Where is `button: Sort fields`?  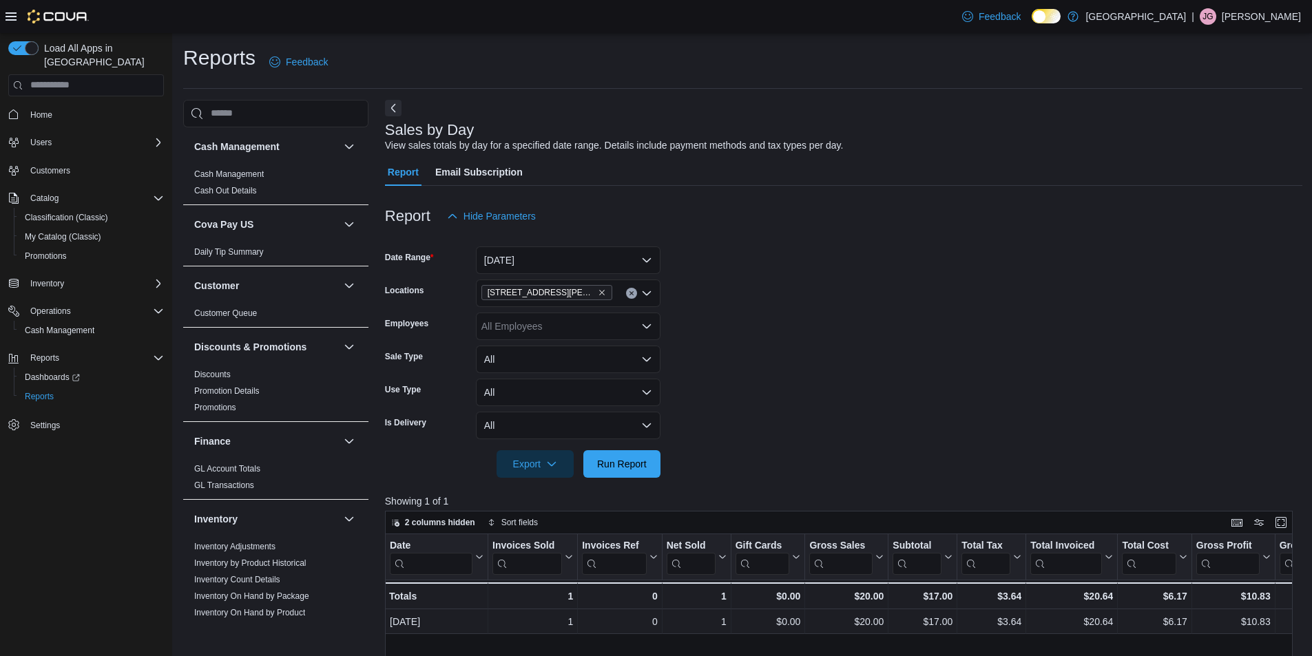
button: Sort fields is located at coordinates (512, 523).